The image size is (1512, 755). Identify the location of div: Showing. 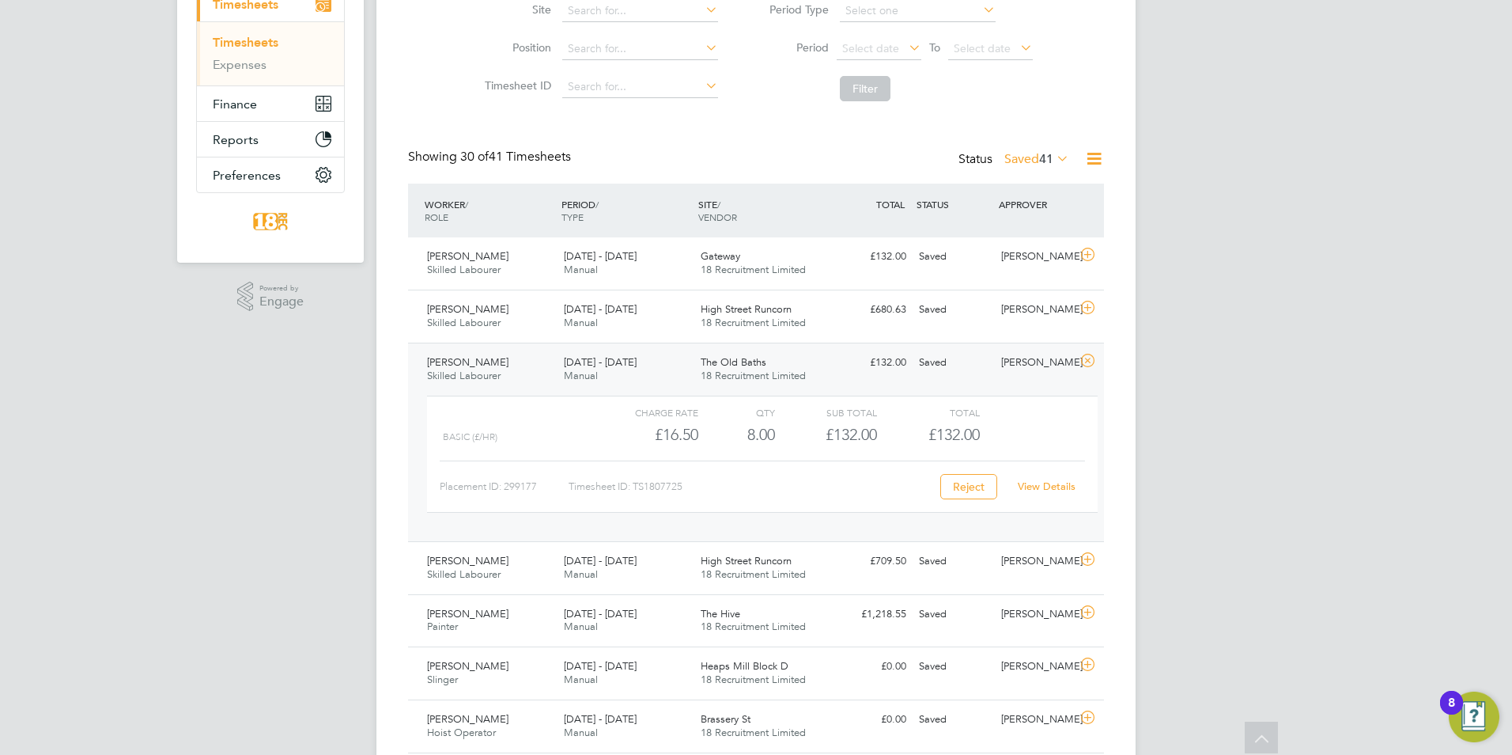
(491, 157).